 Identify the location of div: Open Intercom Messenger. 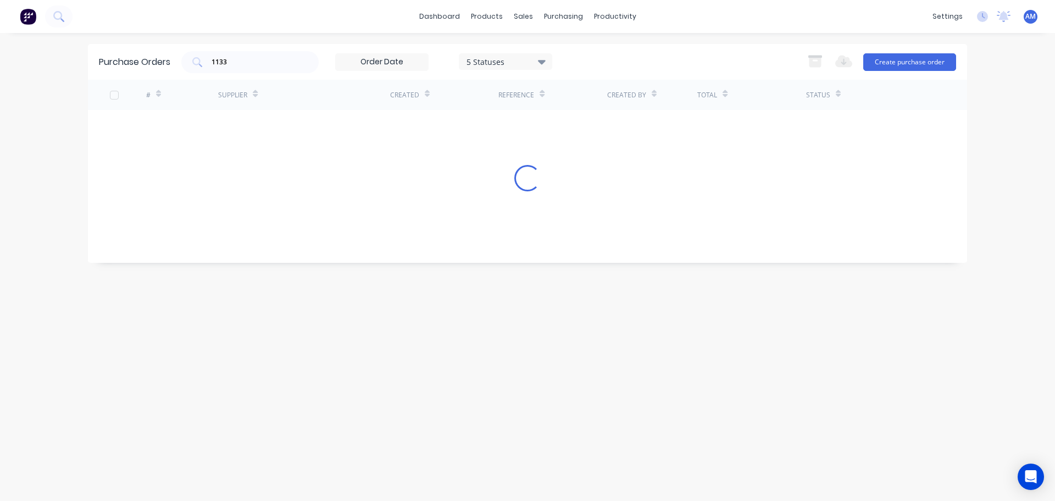
(1031, 477).